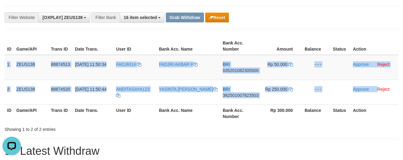  Describe the element at coordinates (184, 18) in the screenshot. I see `button: Grab Withdraw` at that location.